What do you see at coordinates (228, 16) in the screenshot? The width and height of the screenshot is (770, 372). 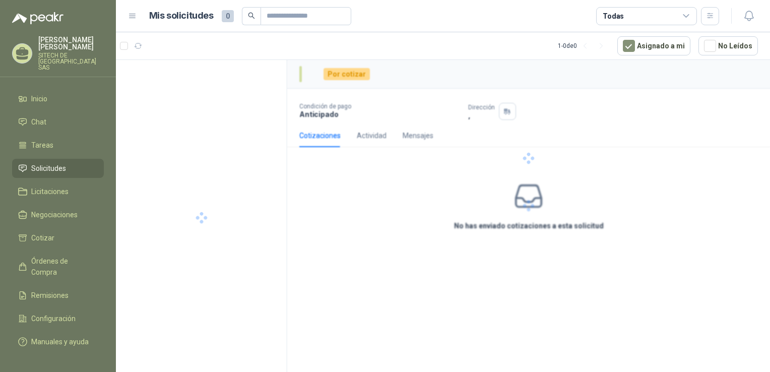 I see `span: 0` at bounding box center [228, 16].